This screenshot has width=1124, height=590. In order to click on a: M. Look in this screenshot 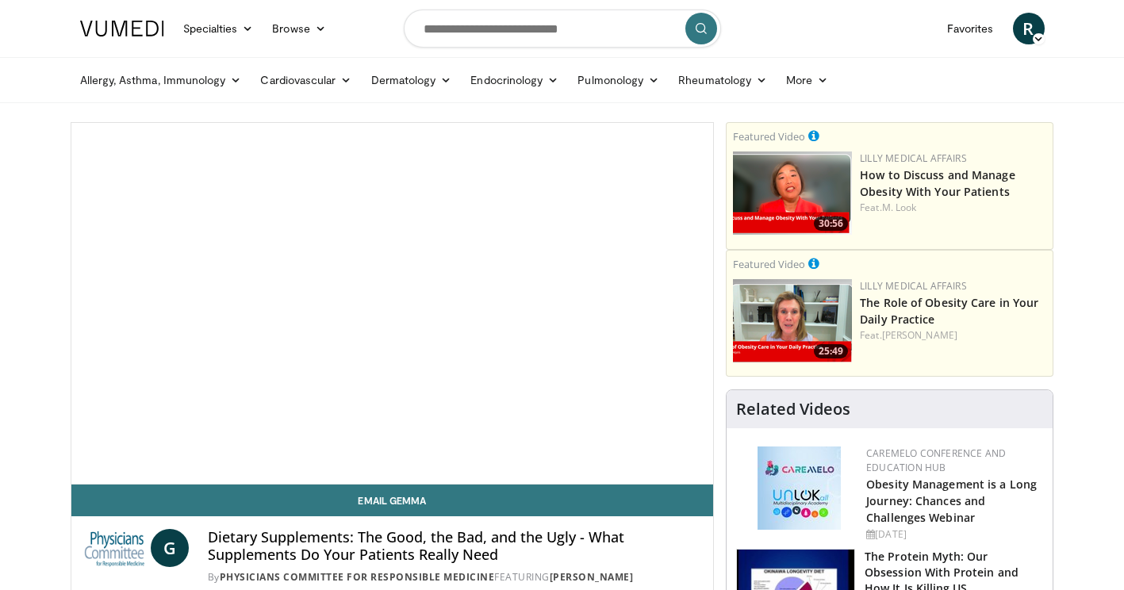, I will do `click(899, 207)`.